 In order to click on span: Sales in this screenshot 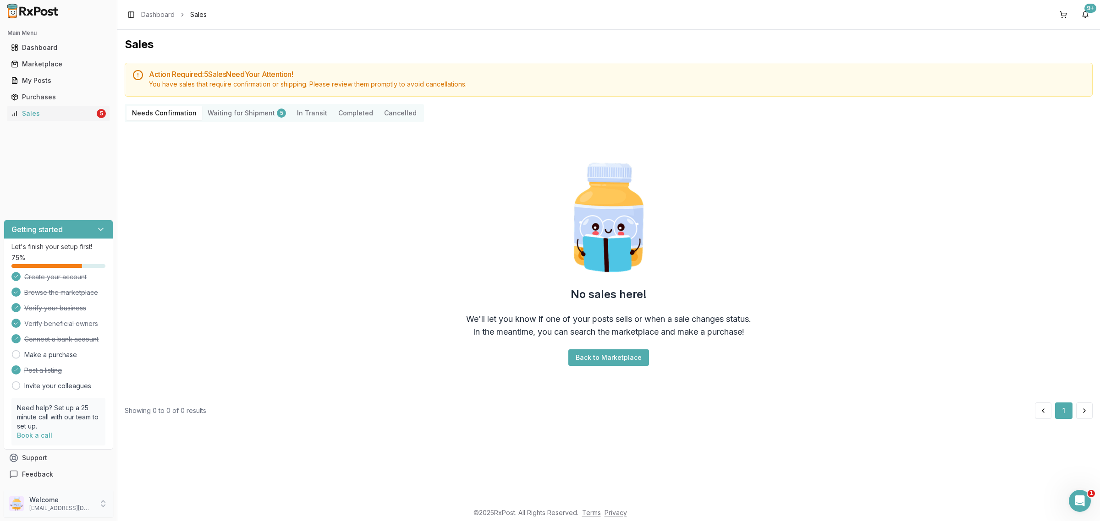, I will do `click(198, 15)`.